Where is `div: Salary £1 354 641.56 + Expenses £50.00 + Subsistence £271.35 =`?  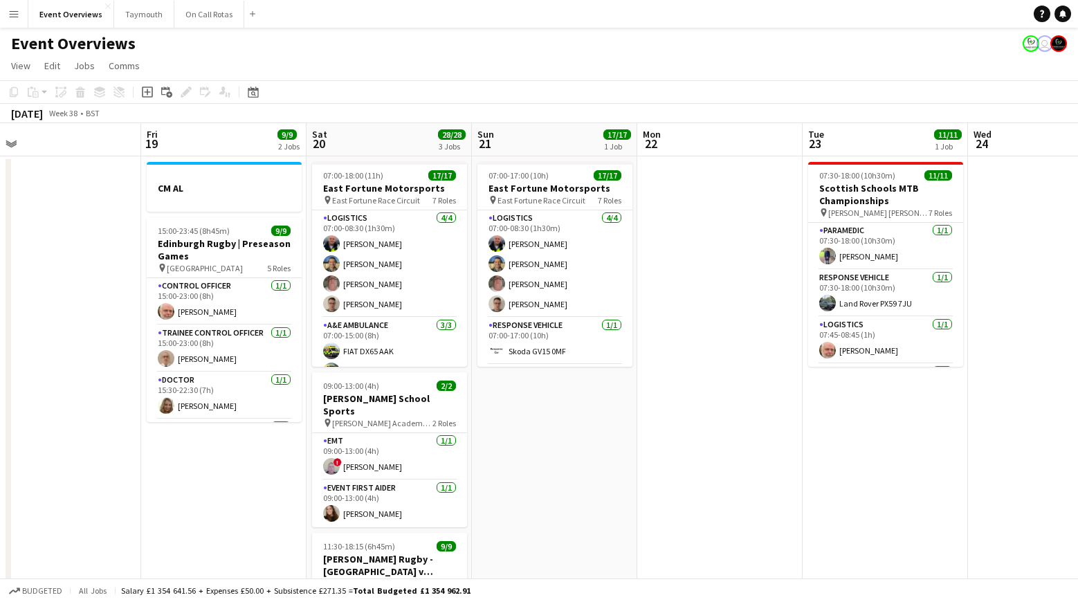 div: Salary £1 354 641.56 + Expenses £50.00 + Subsistence £271.35 = is located at coordinates (295, 590).